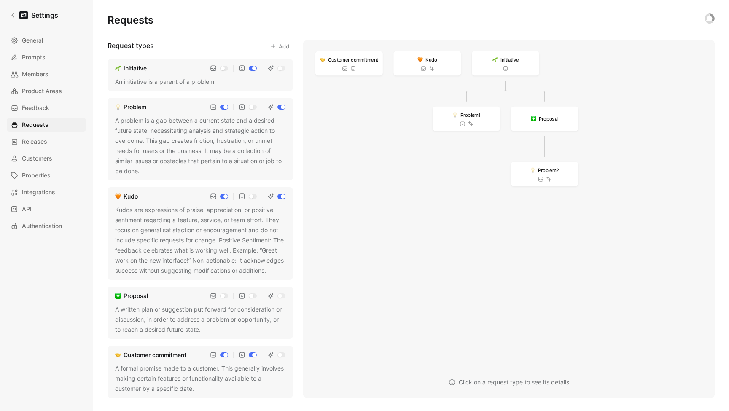 This screenshot has width=729, height=411. What do you see at coordinates (486, 91) in the screenshot?
I see `g: Edge from RG9jdHlwZV9iMjkzZWMzNy0yMzY5LTQxNGUtODc2OC1kYTJjZmFkNjQ5YjM=-0-none to RG9jdHlwZV84ODA1...` at bounding box center [486, 91].